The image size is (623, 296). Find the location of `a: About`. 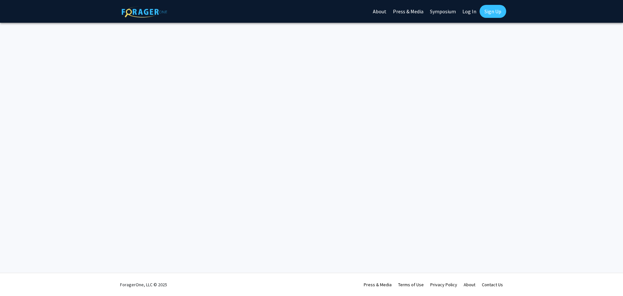

a: About is located at coordinates (469, 284).